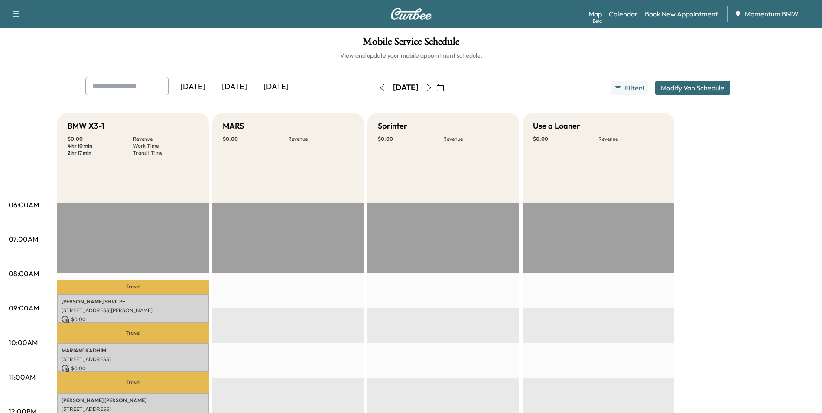  I want to click on span: Momentum BMW, so click(771, 14).